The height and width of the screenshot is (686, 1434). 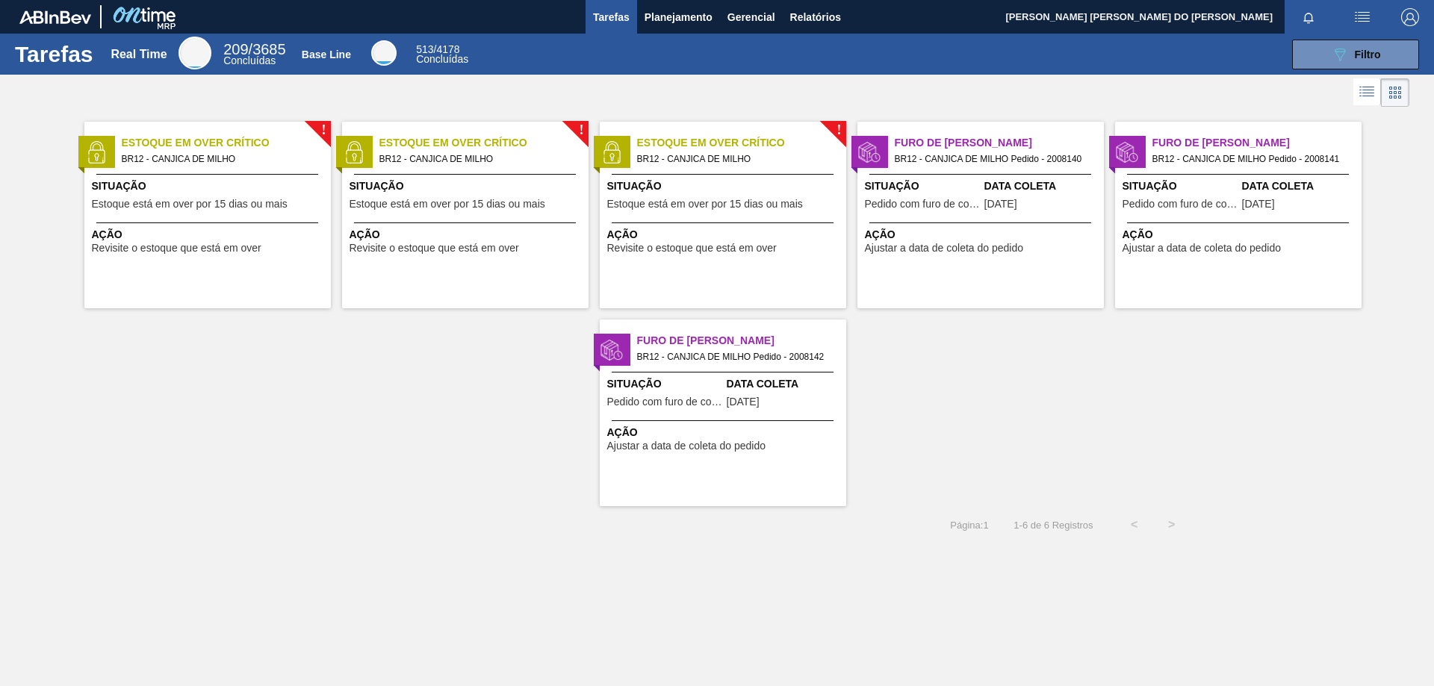 What do you see at coordinates (1309, 17) in the screenshot?
I see `button: Notificações` at bounding box center [1309, 17].